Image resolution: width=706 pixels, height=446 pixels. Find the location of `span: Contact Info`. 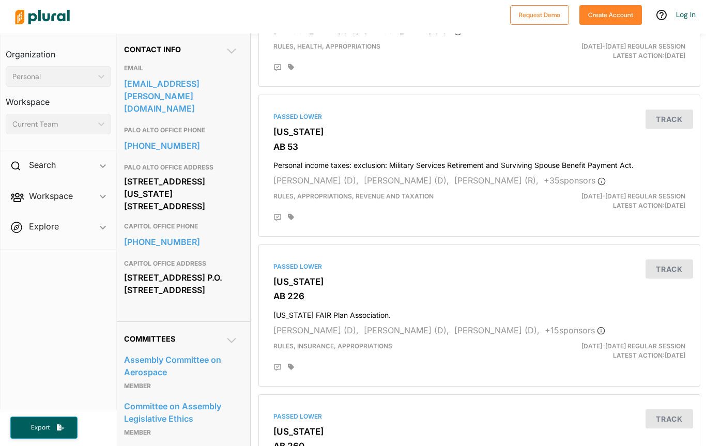

span: Contact Info is located at coordinates (153, 49).